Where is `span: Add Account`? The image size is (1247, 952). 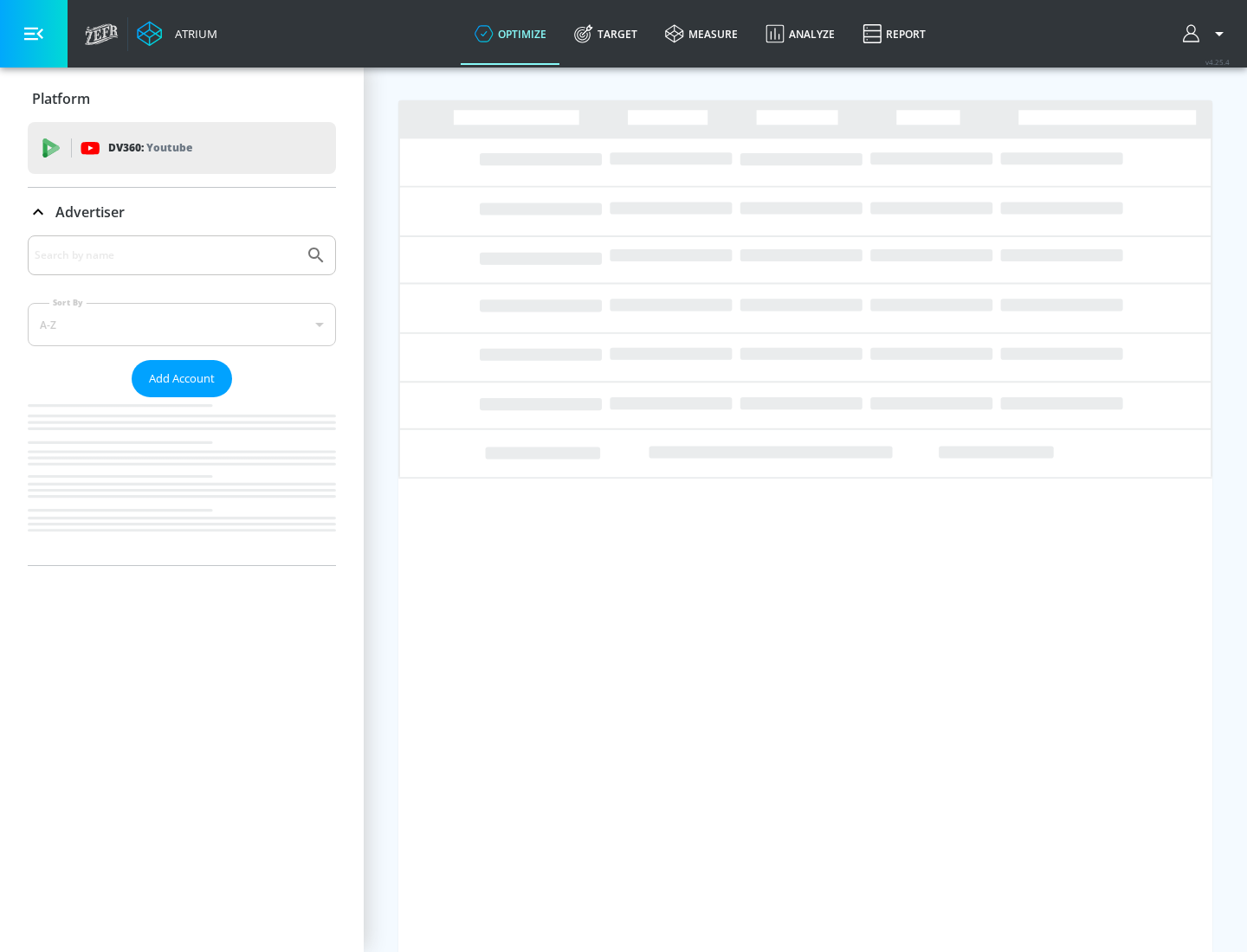
span: Add Account is located at coordinates (182, 378).